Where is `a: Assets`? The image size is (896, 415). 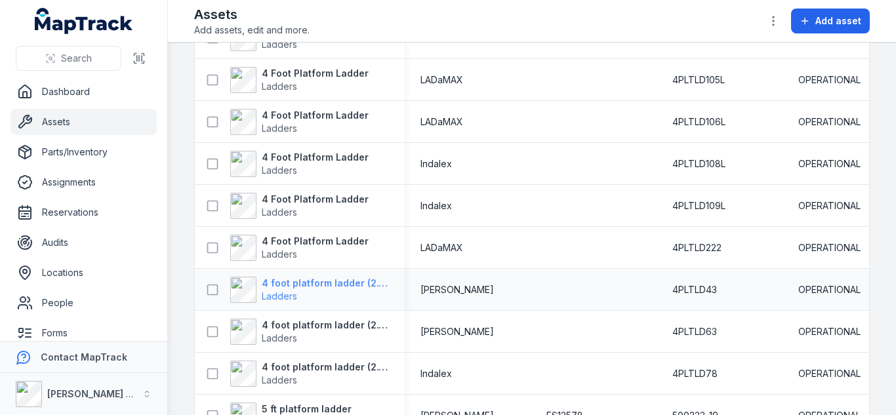 a: Assets is located at coordinates (83, 122).